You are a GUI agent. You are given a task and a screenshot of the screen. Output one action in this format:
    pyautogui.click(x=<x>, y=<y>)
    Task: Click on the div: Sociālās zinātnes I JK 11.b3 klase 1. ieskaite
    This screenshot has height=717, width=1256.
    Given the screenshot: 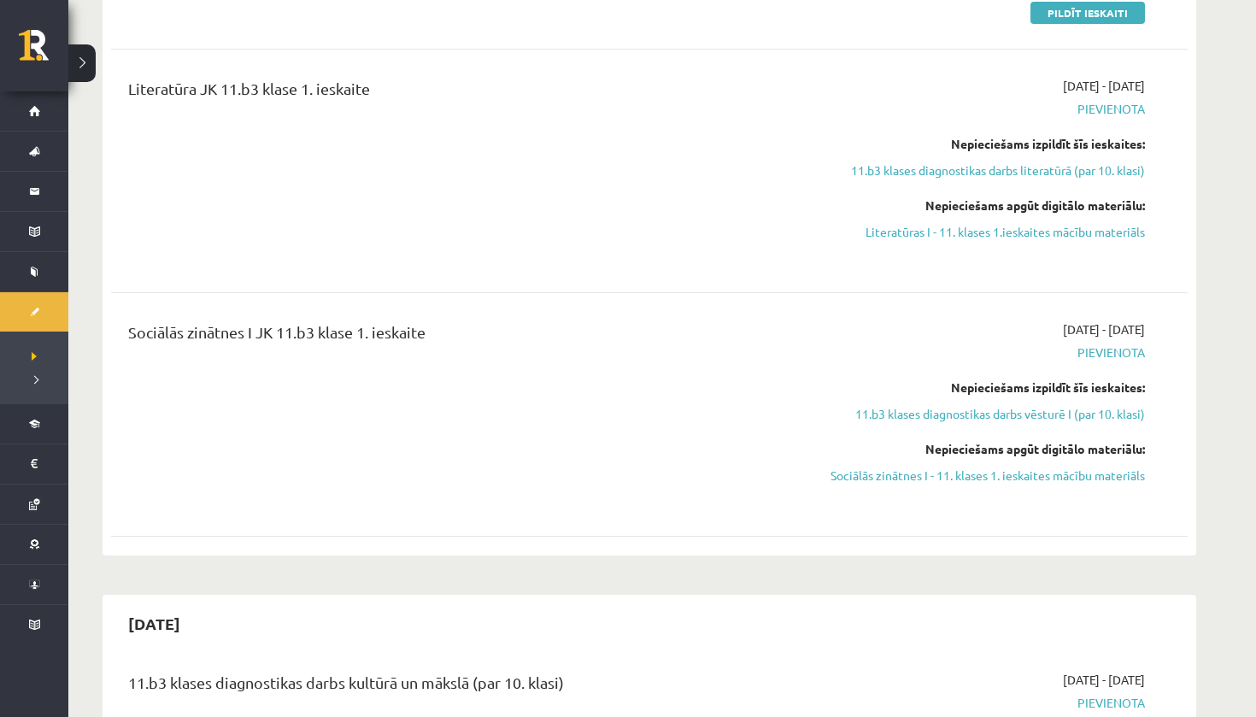 What is the action you would take?
    pyautogui.click(x=462, y=336)
    